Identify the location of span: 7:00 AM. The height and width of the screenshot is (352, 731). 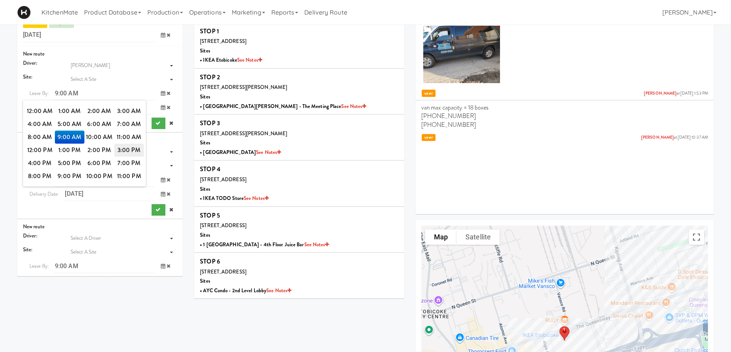
(129, 124).